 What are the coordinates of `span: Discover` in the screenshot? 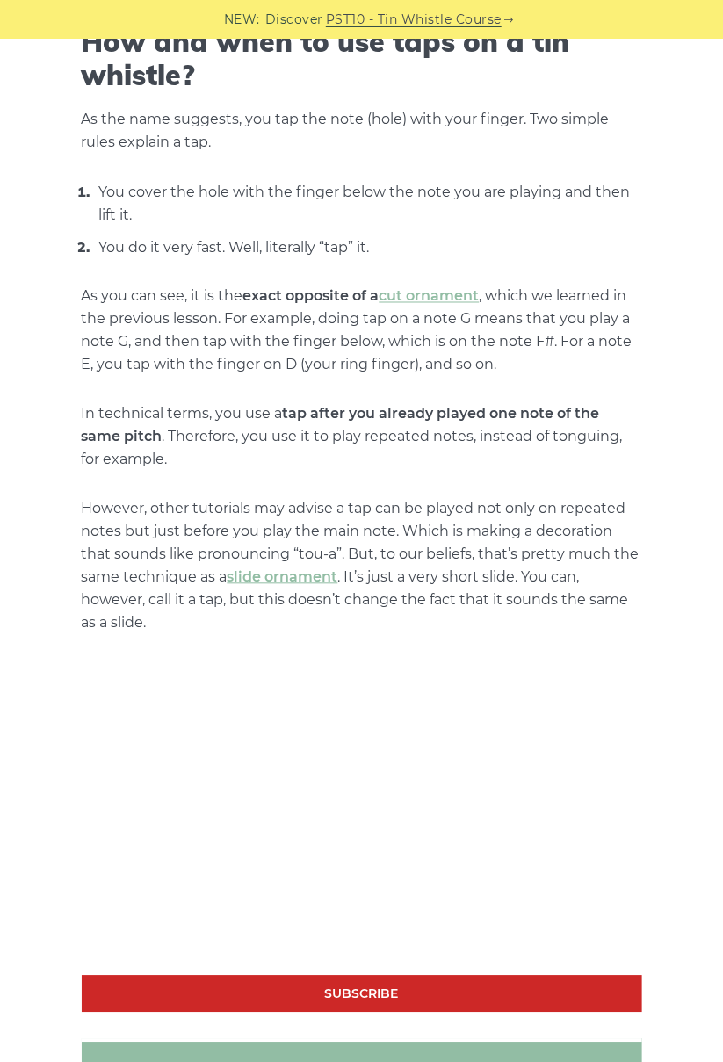 It's located at (294, 19).